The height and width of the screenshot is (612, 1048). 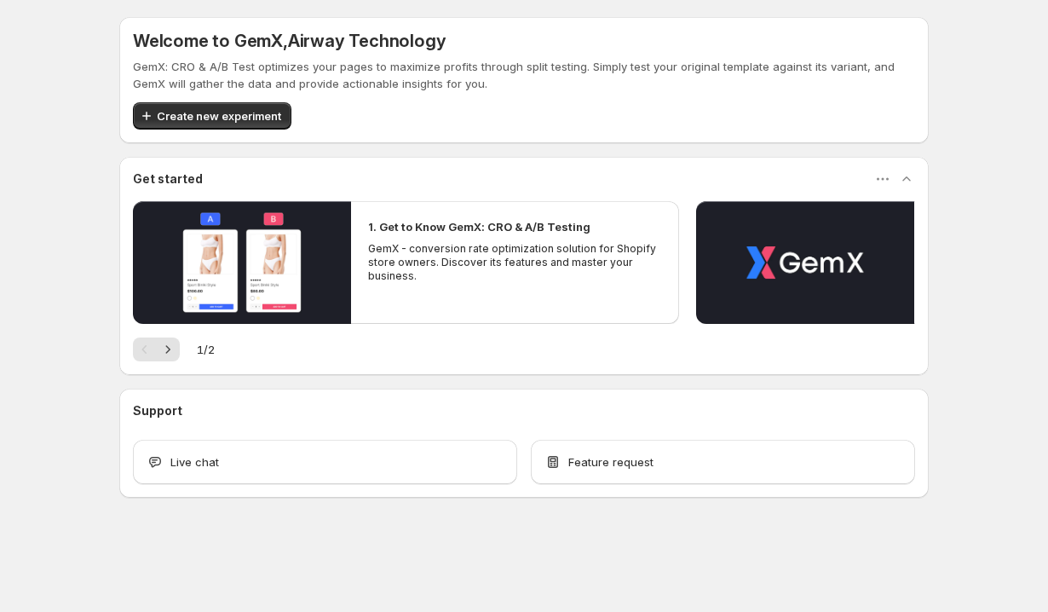 I want to click on span: Feature request, so click(x=611, y=462).